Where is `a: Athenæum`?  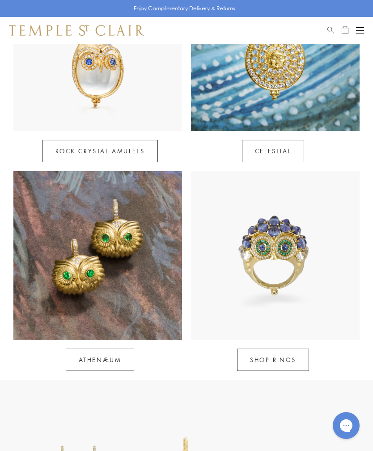
a: Athenæum is located at coordinates (100, 360).